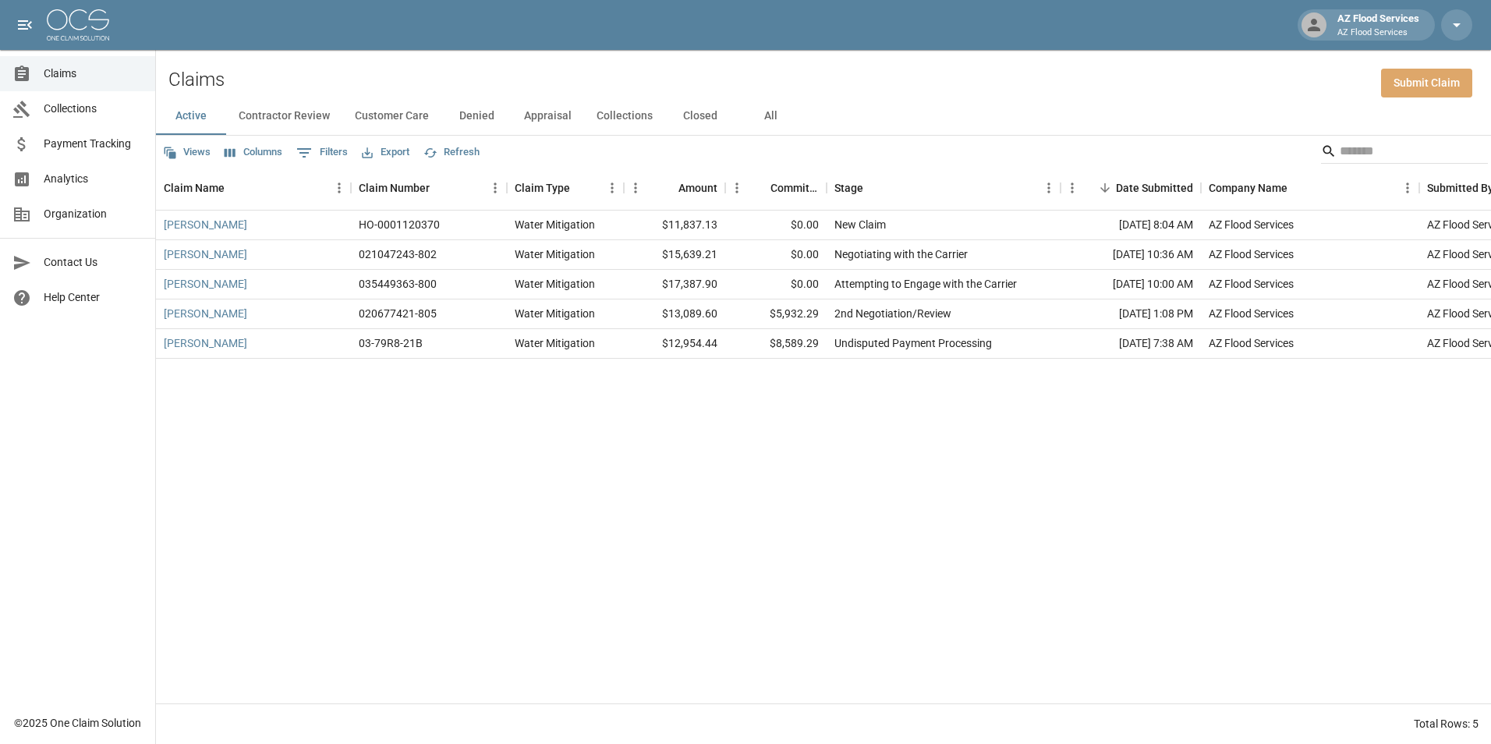 The width and height of the screenshot is (1491, 744). I want to click on button: Collections, so click(625, 116).